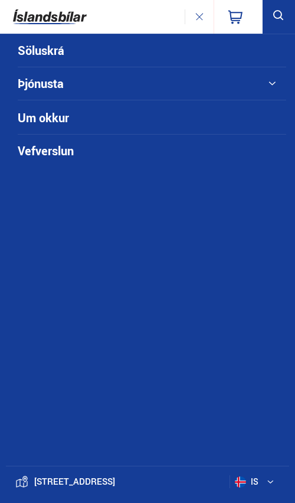 The width and height of the screenshot is (295, 503). I want to click on img: G0Ugv5HjCgRt.svg, so click(50, 17).